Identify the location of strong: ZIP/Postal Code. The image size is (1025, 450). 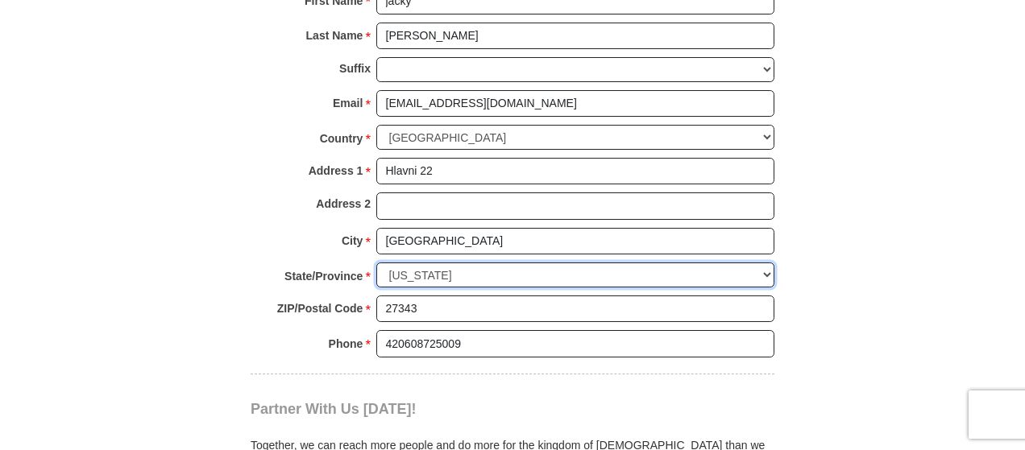
(320, 309).